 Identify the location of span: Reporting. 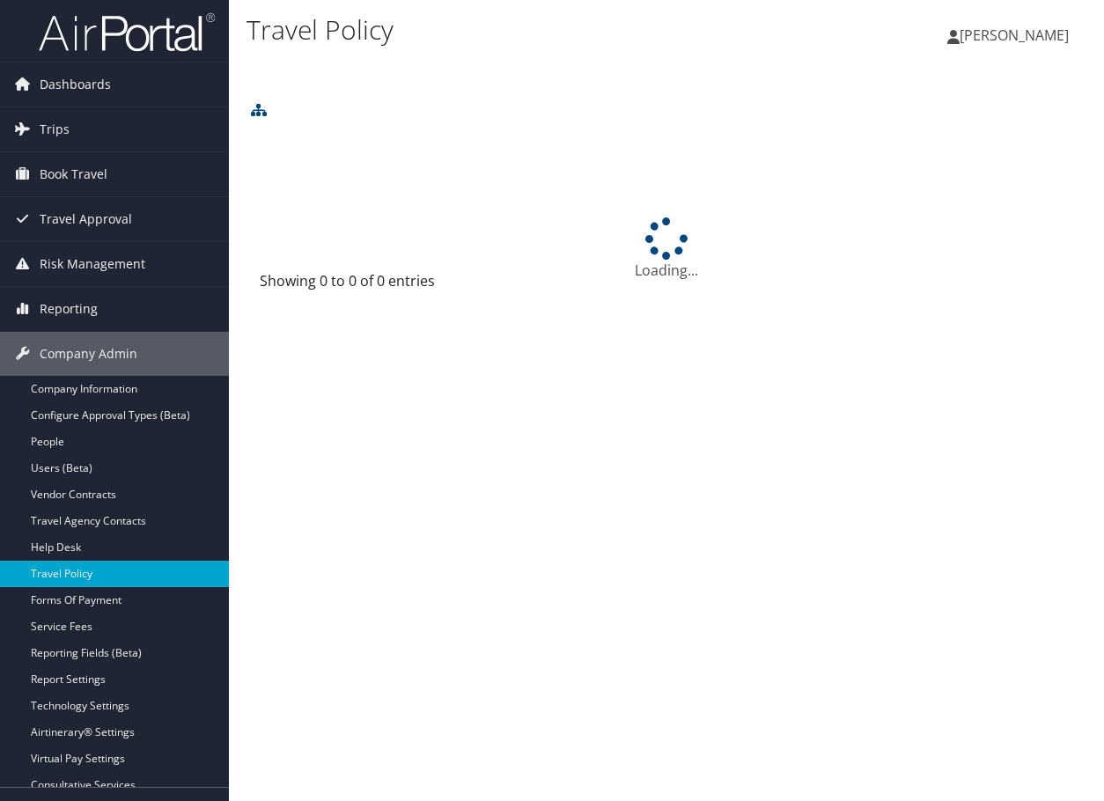
(69, 309).